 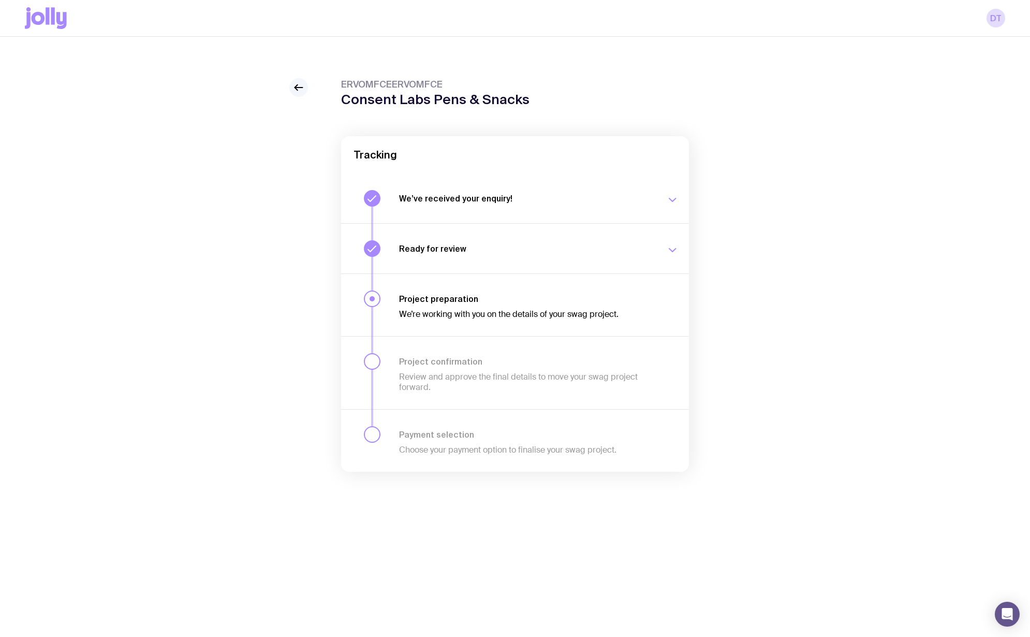 I want to click on div: Open Intercom Messenger, so click(x=1008, y=614).